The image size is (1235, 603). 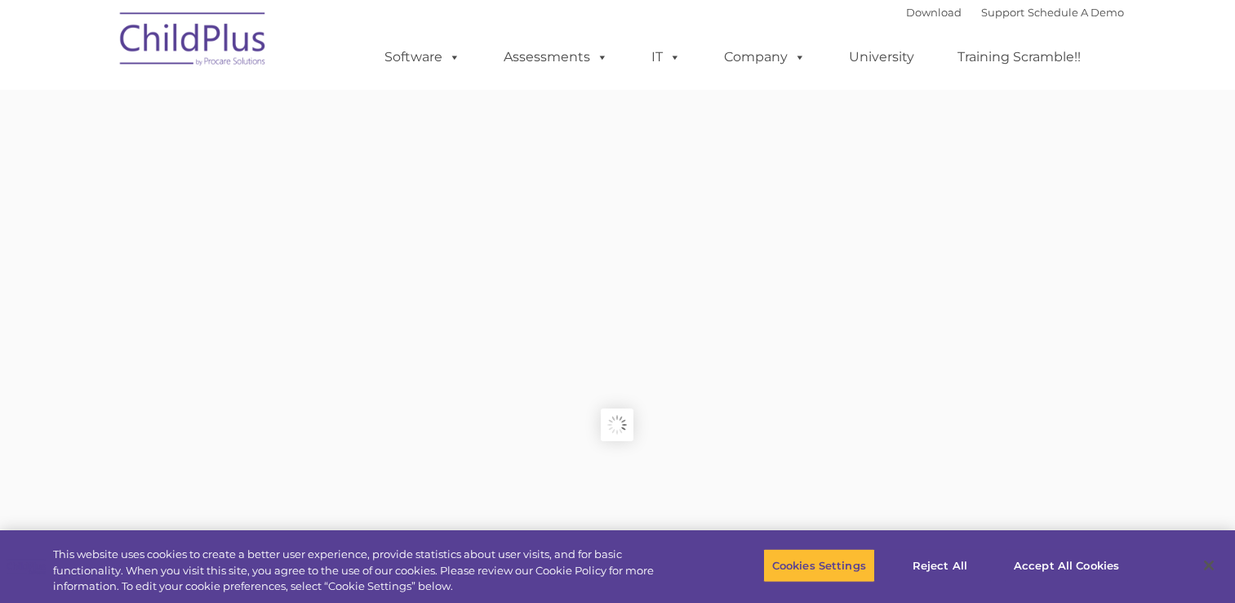 What do you see at coordinates (940, 565) in the screenshot?
I see `button: Reject All` at bounding box center [940, 565].